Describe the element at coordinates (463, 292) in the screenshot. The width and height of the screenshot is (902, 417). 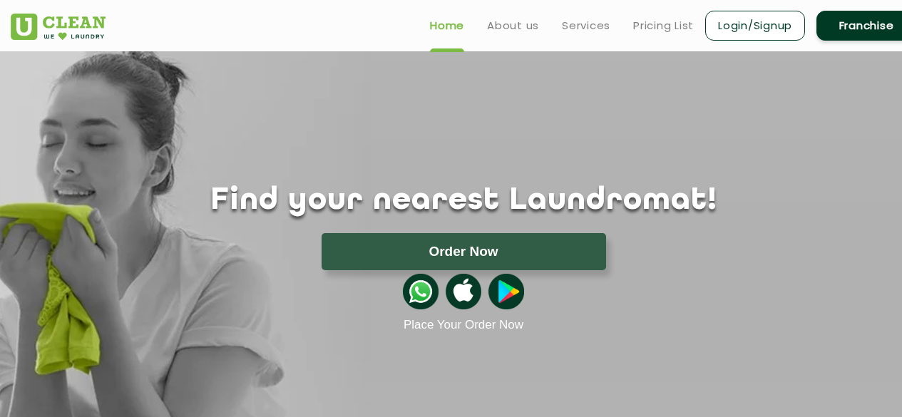
I see `img: apple-icon.png` at that location.